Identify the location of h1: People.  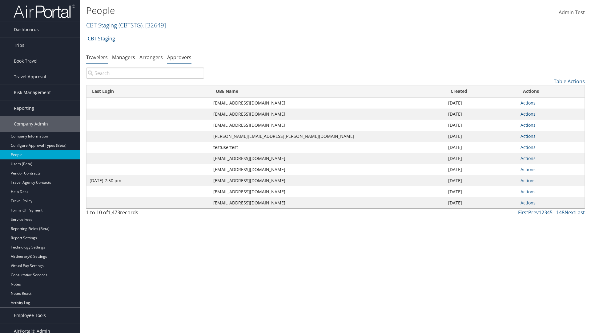
(253, 10).